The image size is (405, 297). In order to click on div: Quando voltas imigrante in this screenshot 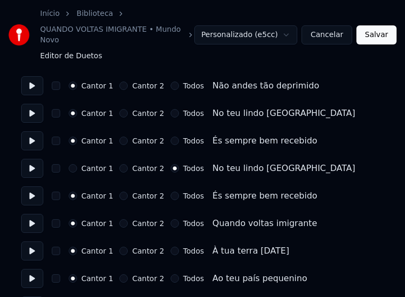, I will do `click(265, 223)`.